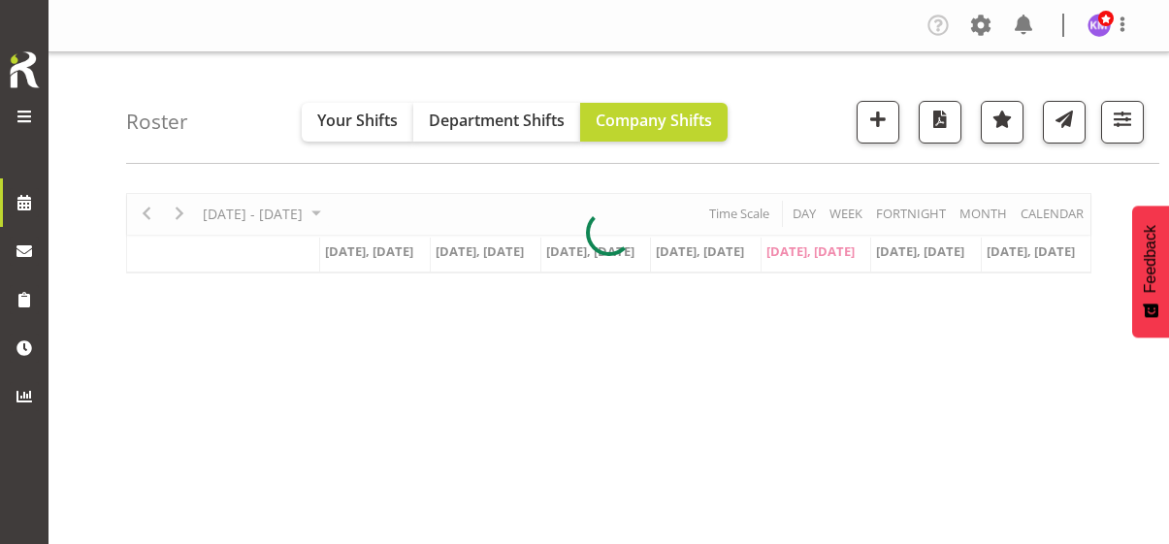 Image resolution: width=1169 pixels, height=544 pixels. Describe the element at coordinates (1151, 259) in the screenshot. I see `span: Feedback` at that location.